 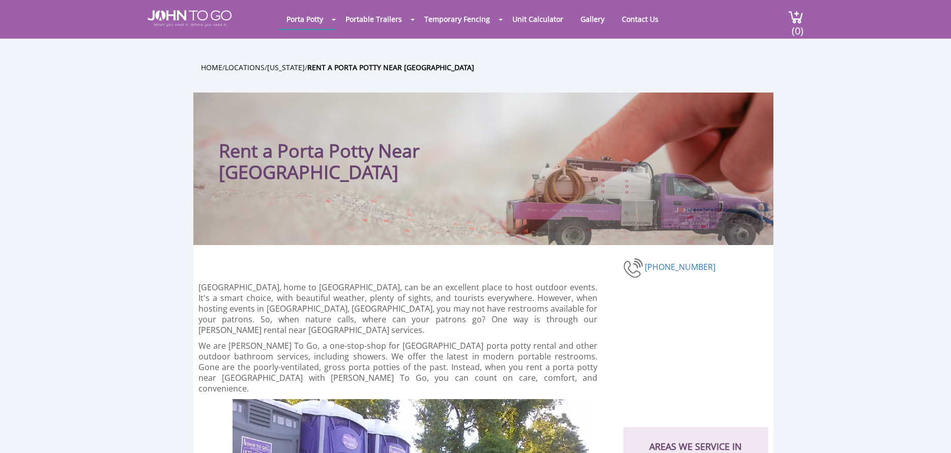 I want to click on a: Home, so click(x=212, y=67).